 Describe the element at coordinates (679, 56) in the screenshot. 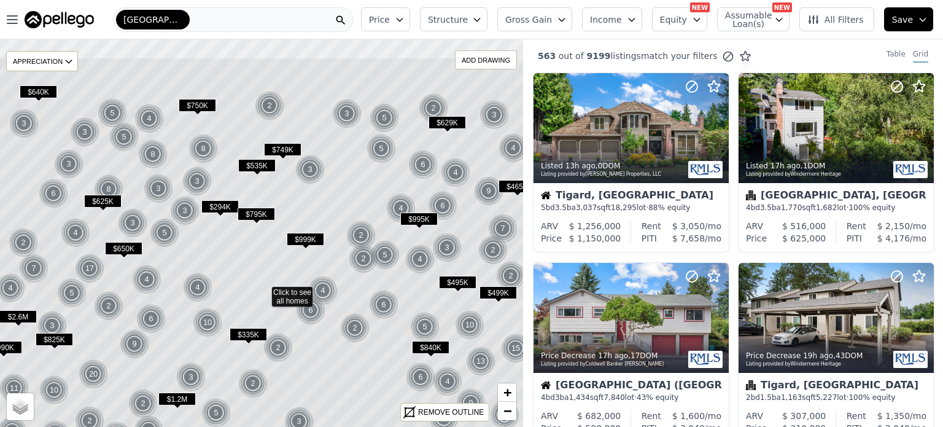

I see `span: match your filters` at that location.